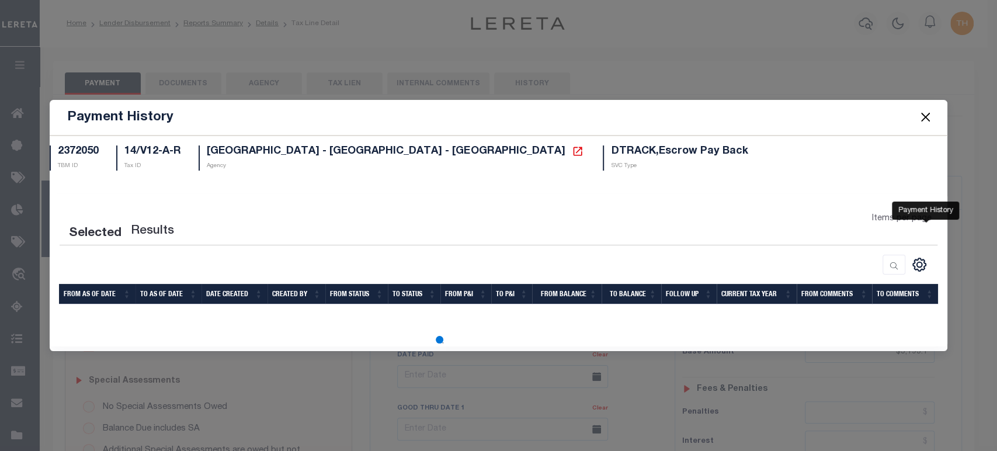 Image resolution: width=997 pixels, height=451 pixels. Describe the element at coordinates (465, 294) in the screenshot. I see `th: From P&I` at that location.